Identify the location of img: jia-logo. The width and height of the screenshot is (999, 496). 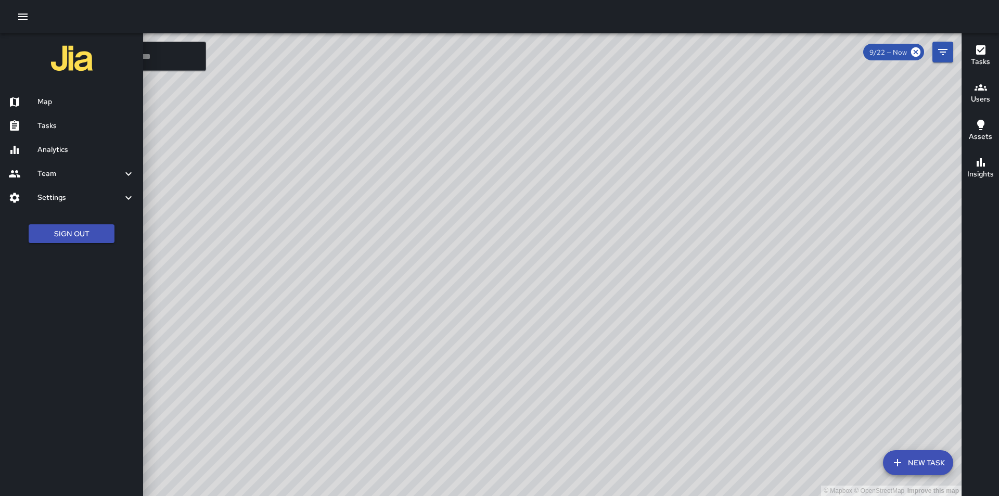
(72, 58).